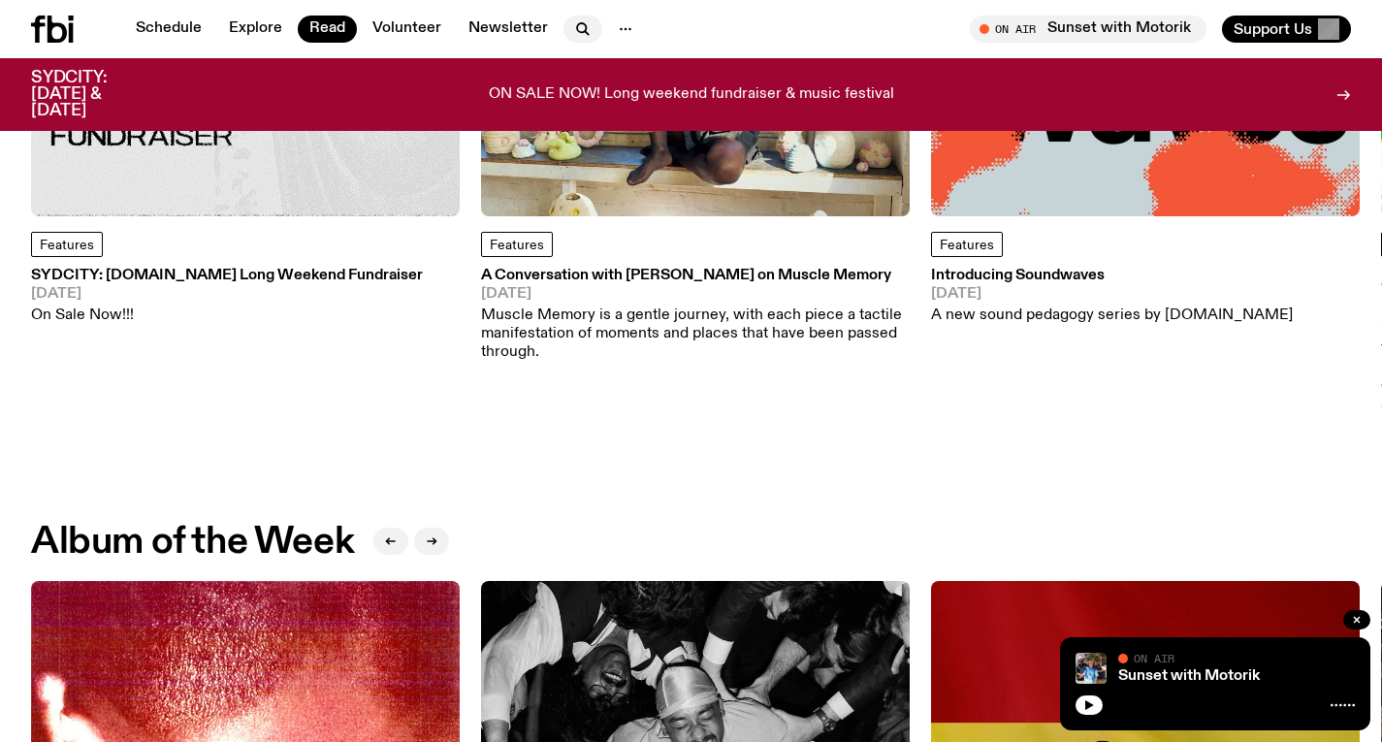 This screenshot has height=742, width=1382. I want to click on a: Explore, so click(255, 29).